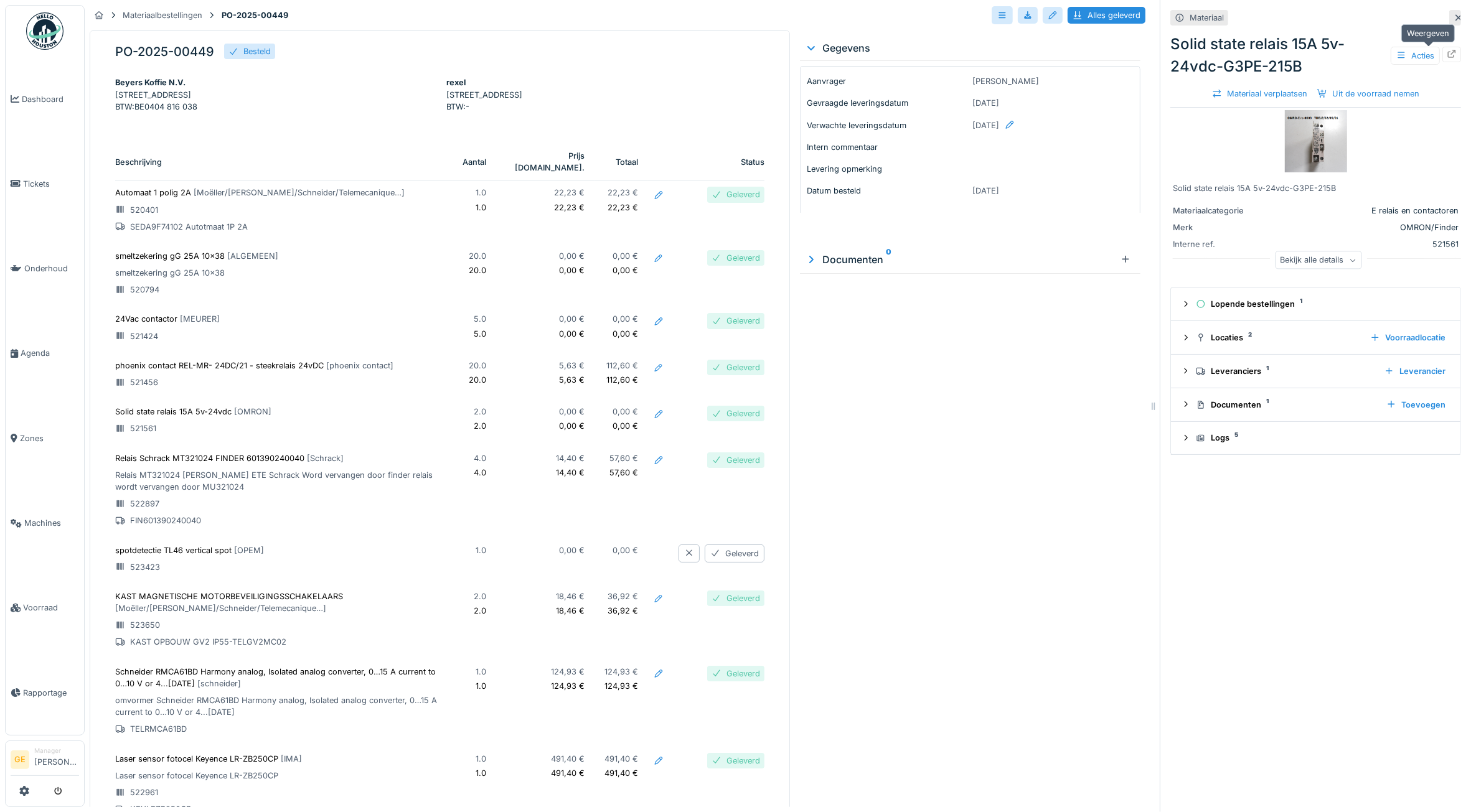  Describe the element at coordinates (257, 51) in the screenshot. I see `div: Besteld` at that location.